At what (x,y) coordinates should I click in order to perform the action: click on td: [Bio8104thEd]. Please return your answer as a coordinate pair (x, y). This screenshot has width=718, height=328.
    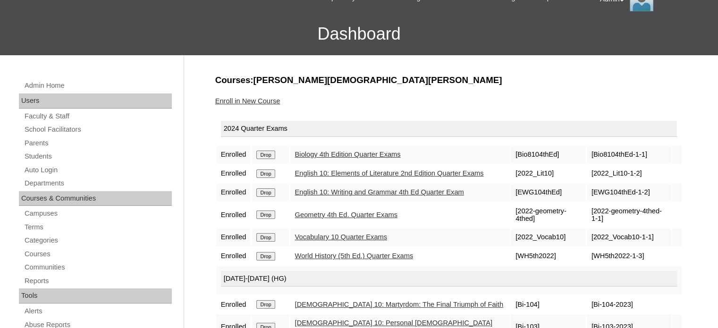
    Looking at the image, I should click on (548, 155).